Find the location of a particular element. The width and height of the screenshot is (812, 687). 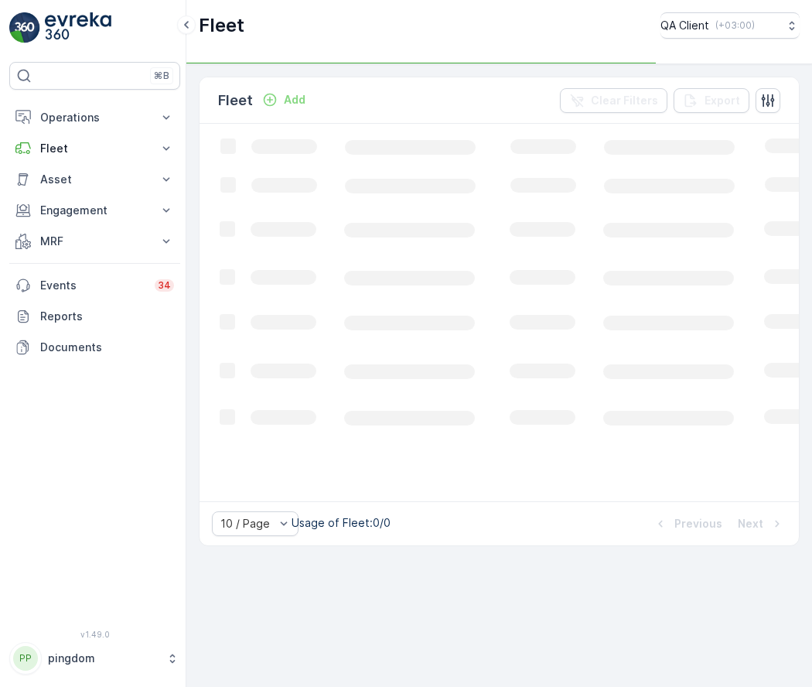

a: Reports is located at coordinates (94, 316).